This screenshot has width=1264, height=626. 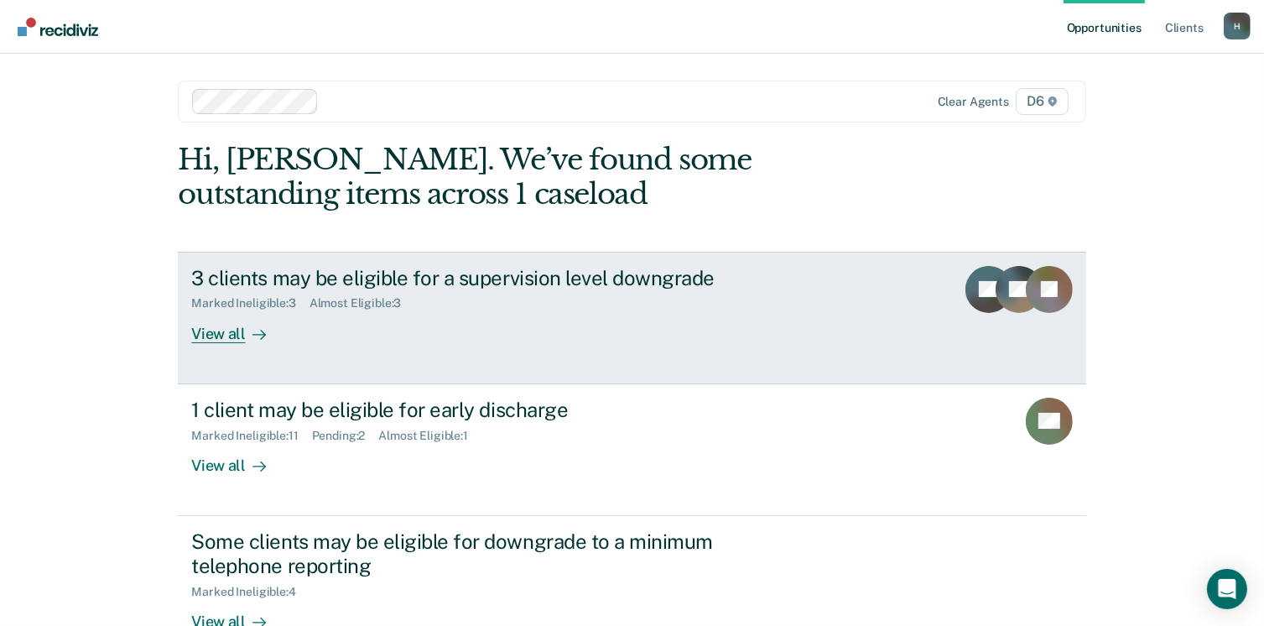 What do you see at coordinates (430, 435) in the screenshot?
I see `div: Almost Eligible : 1` at bounding box center [430, 435].